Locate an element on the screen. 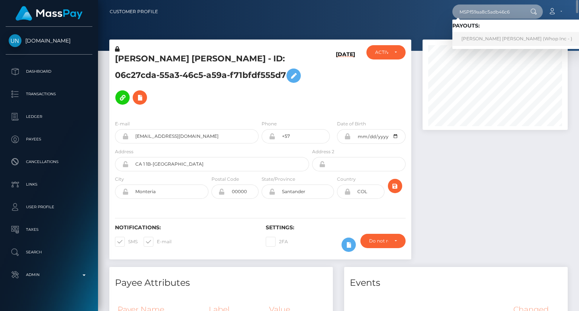 The image size is (579, 311). p: Dashboard is located at coordinates (49, 72).